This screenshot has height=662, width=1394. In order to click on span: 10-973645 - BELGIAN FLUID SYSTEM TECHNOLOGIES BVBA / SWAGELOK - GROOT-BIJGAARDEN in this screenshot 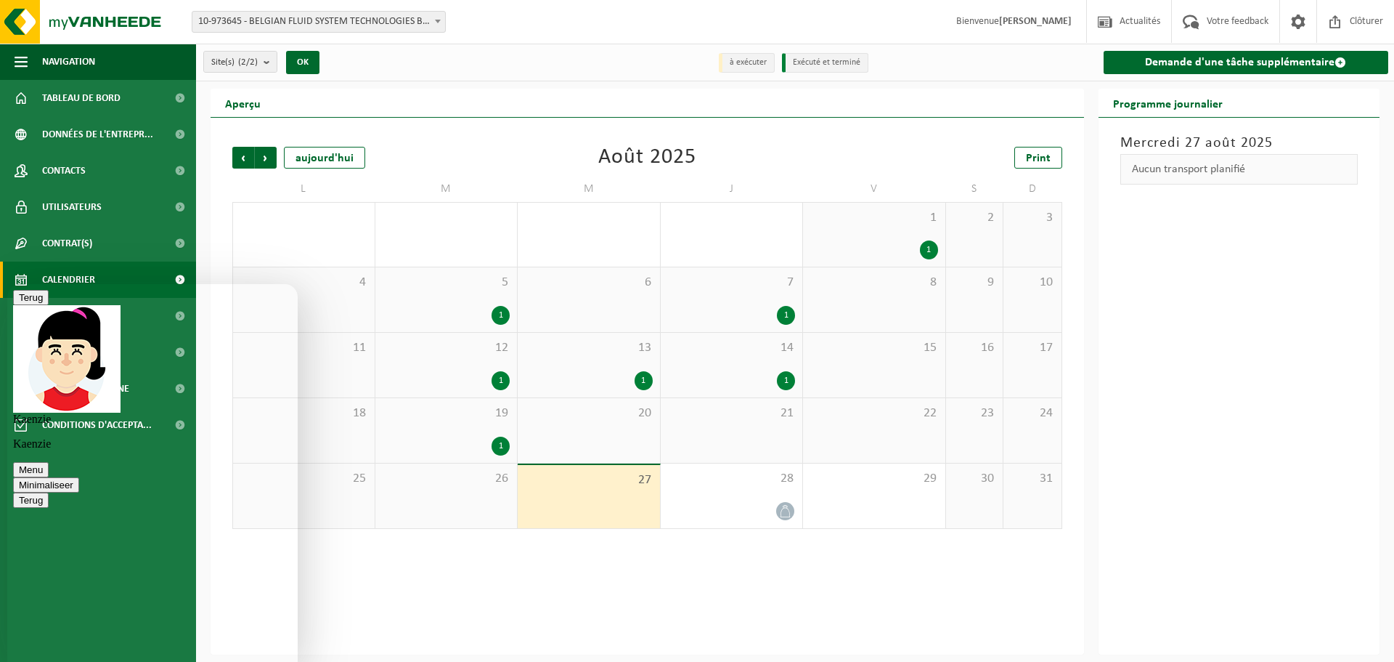, I will do `click(319, 22)`.